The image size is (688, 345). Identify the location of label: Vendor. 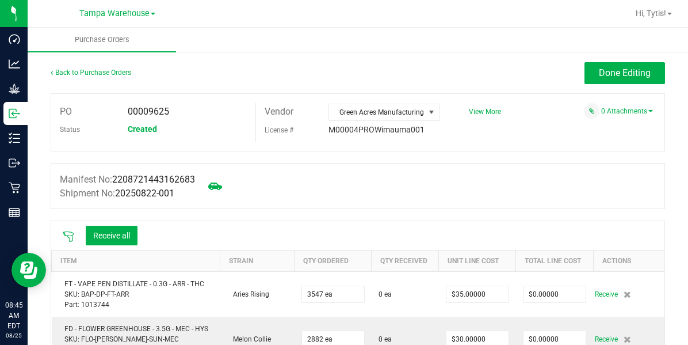
(279, 112).